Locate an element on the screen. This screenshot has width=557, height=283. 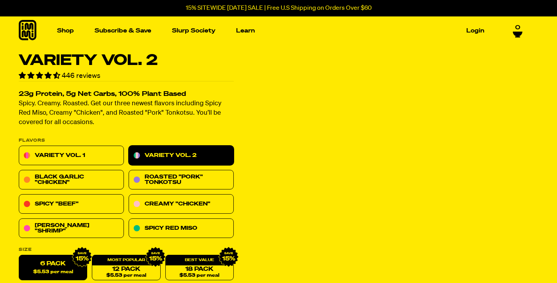
a: Spicy "Beef" is located at coordinates (71, 204).